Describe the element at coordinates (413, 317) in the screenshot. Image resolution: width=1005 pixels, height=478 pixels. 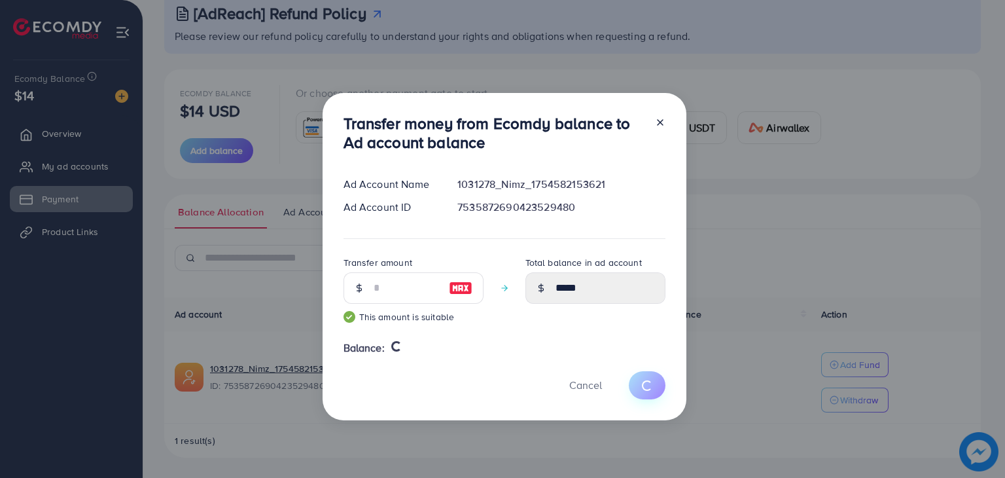
I see `small: This amount is suitable` at that location.